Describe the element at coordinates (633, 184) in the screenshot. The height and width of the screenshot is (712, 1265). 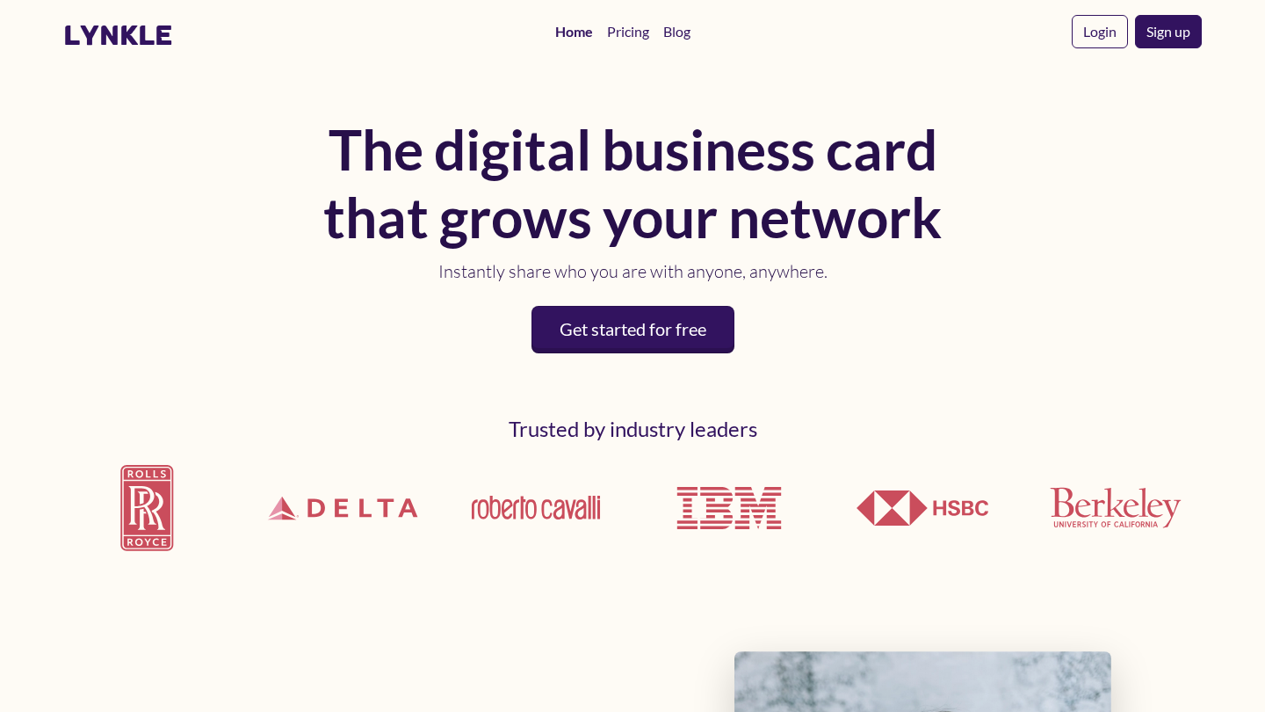
I see `h1: The digital business card that grows your network` at that location.